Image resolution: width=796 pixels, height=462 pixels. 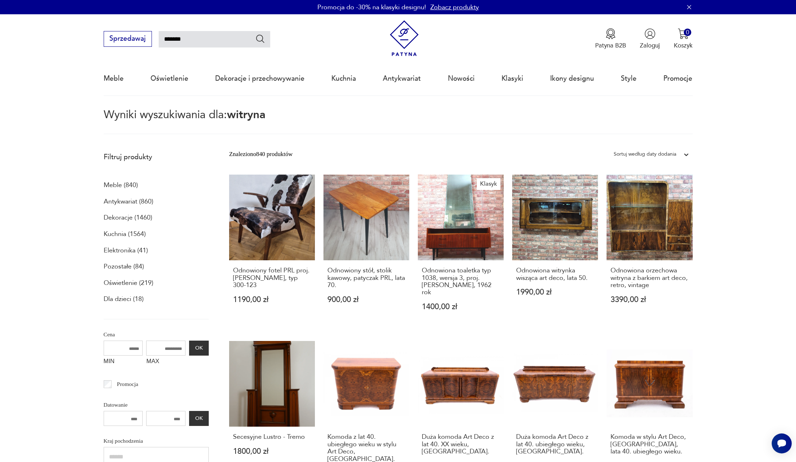 What do you see at coordinates (366, 251) in the screenshot?
I see `a: Odnowiony stół, stolik kawowy, patyczak PRL, lata 70.Odnowiony stół, stolik kawowy, patyczak PRL,...` at bounding box center [366, 251].